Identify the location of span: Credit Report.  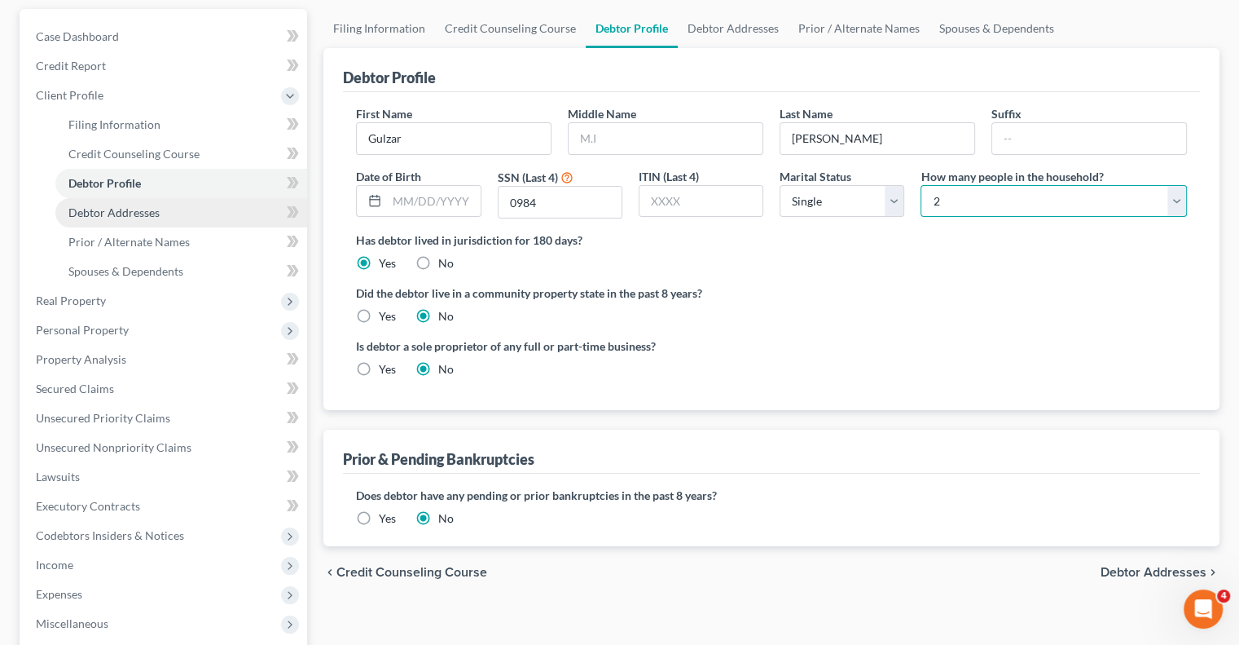
(71, 65).